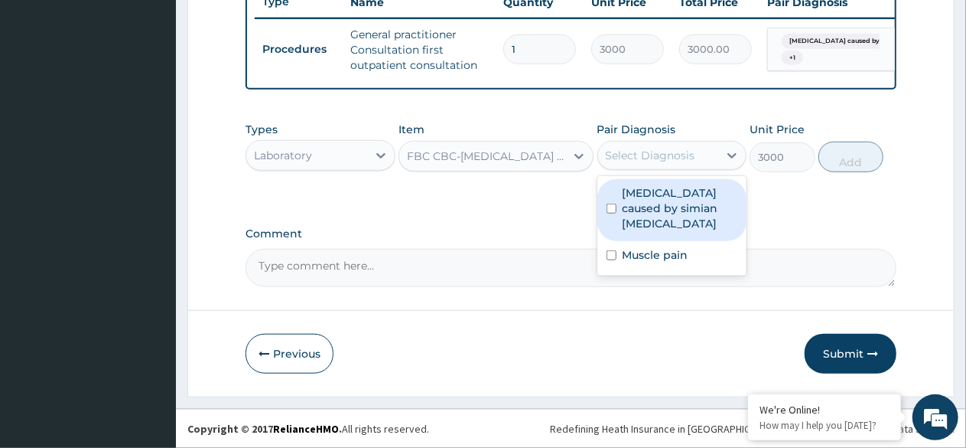 The width and height of the screenshot is (966, 448). I want to click on label: Item, so click(412, 129).